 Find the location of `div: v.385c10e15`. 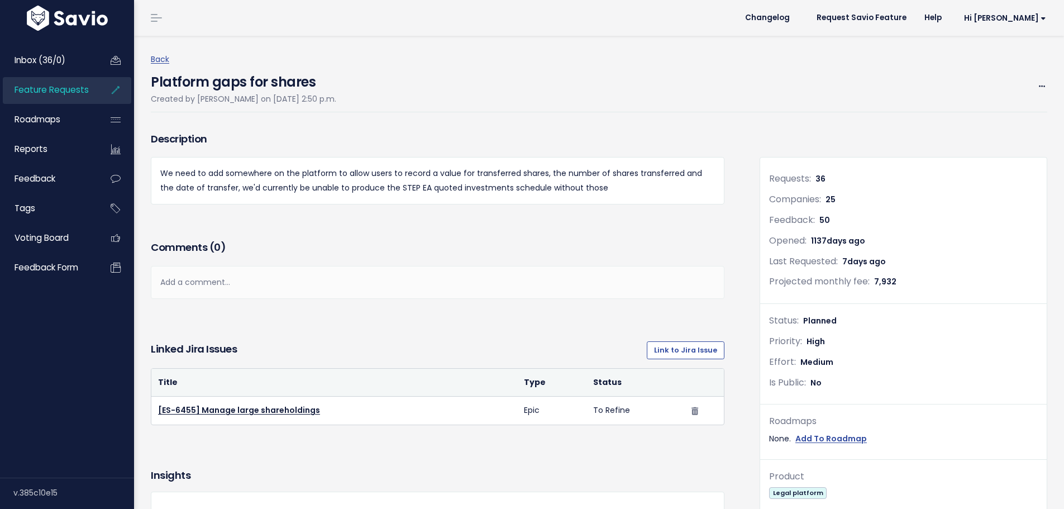

div: v.385c10e15 is located at coordinates (74, 493).